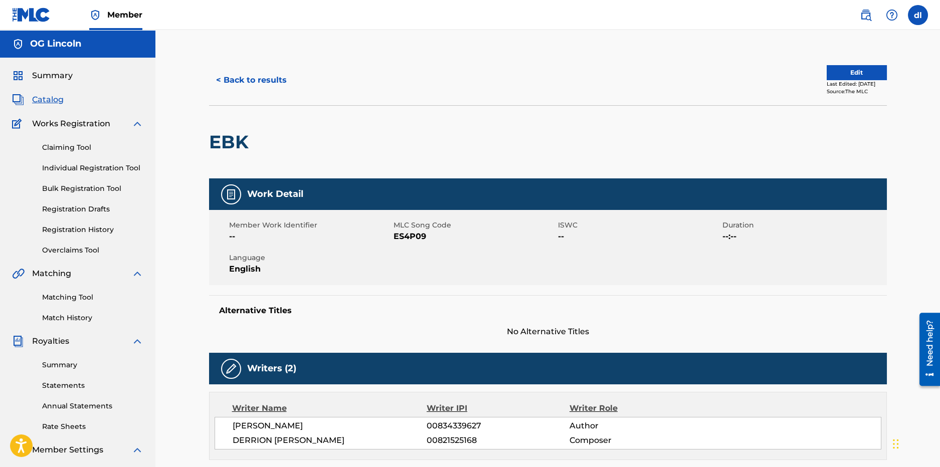 The image size is (940, 467). I want to click on img: Royalties, so click(18, 342).